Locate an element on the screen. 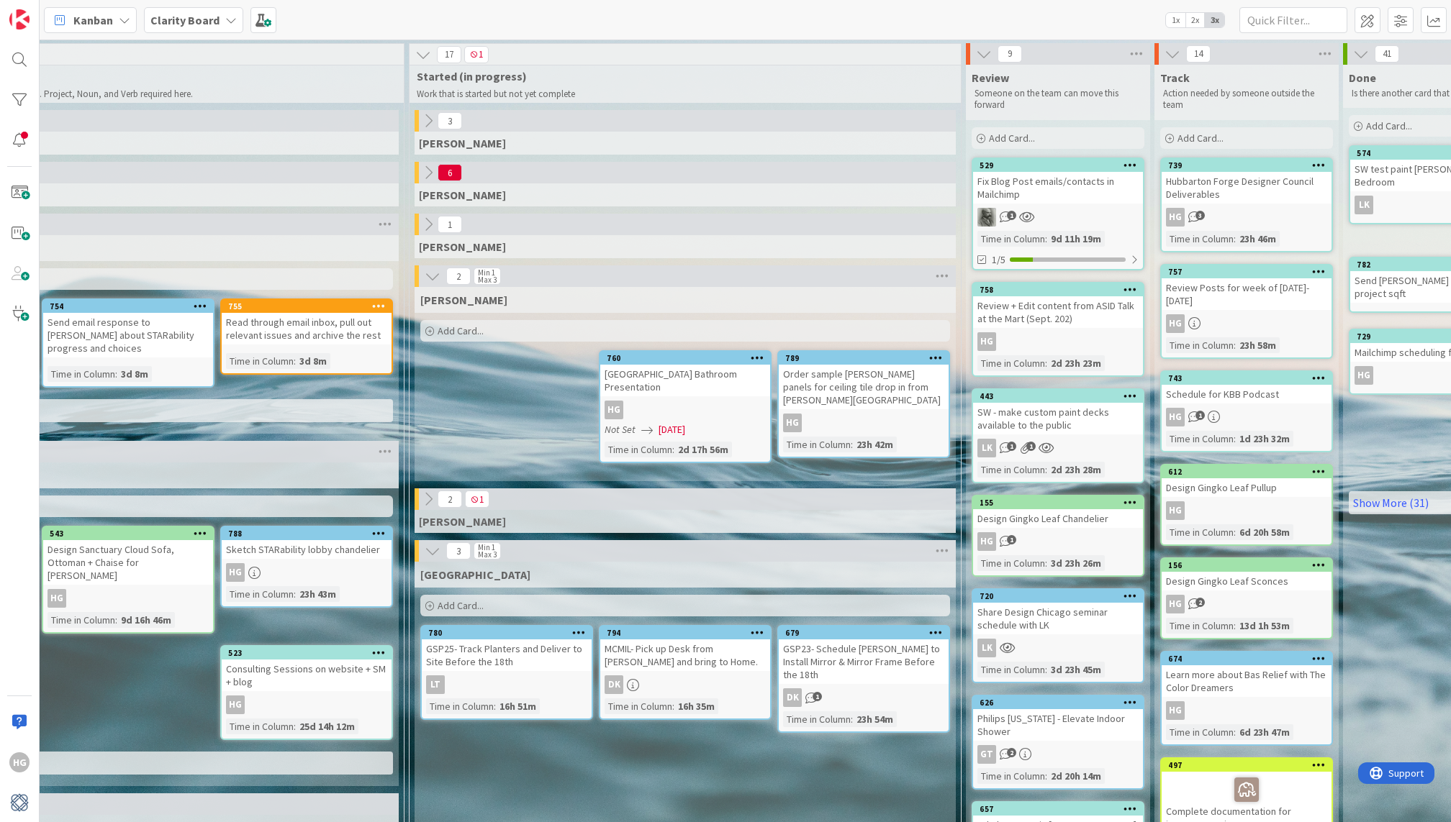 The image size is (1451, 822). div: 760 is located at coordinates (688, 358).